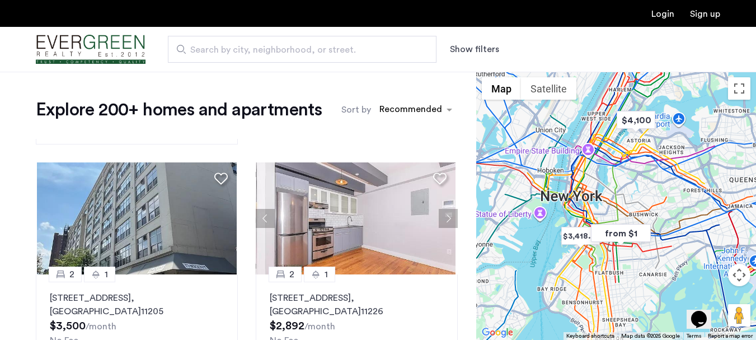  What do you see at coordinates (663, 14) in the screenshot?
I see `a: Login` at bounding box center [663, 14].